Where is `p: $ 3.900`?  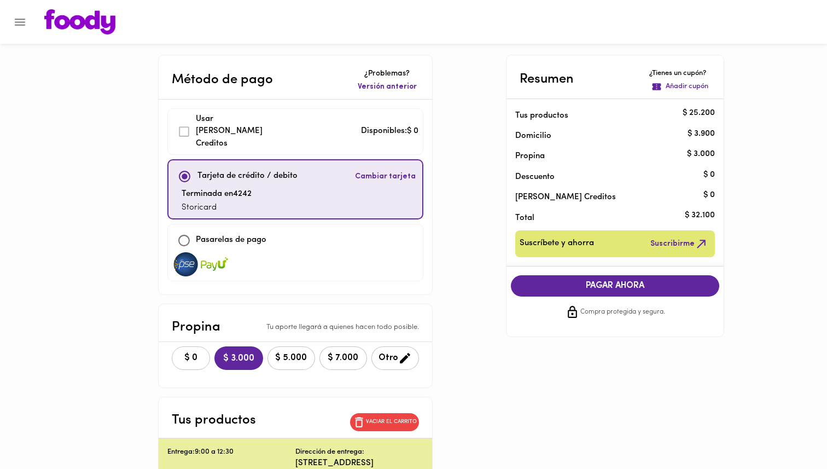 p: $ 3.900 is located at coordinates (701, 133).